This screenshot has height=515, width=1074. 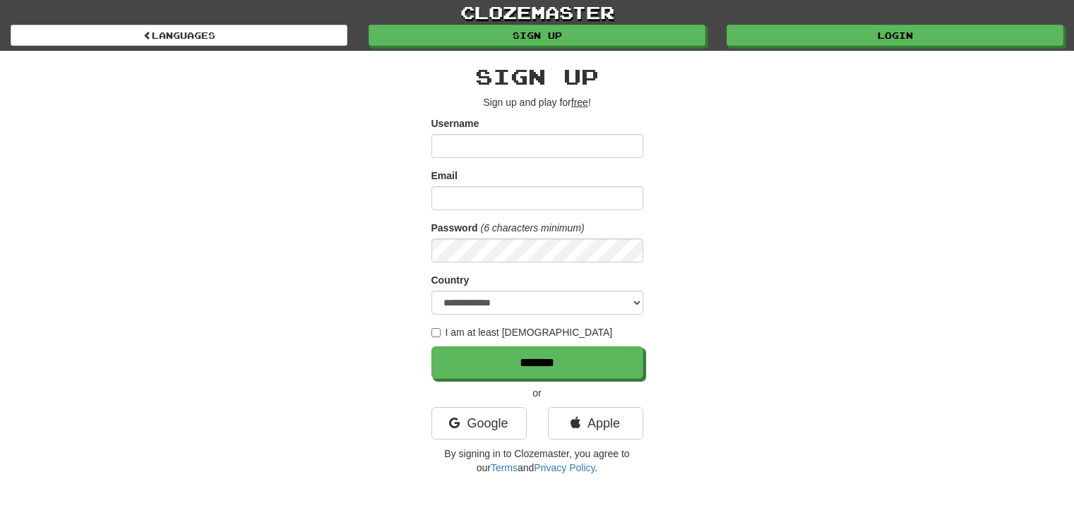 What do you see at coordinates (564, 468) in the screenshot?
I see `a: Privacy Policy` at bounding box center [564, 468].